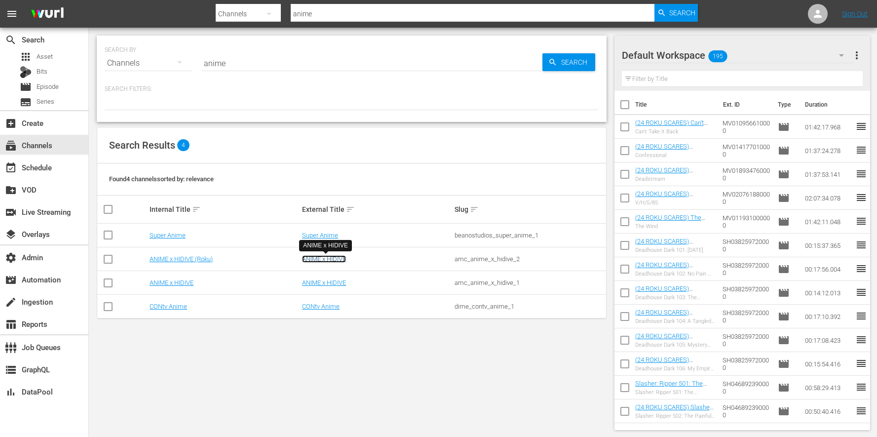 This screenshot has width=877, height=437. Describe the element at coordinates (671, 126) in the screenshot. I see `a: (24 ROKU SCARES) Can't Take It Back` at that location.